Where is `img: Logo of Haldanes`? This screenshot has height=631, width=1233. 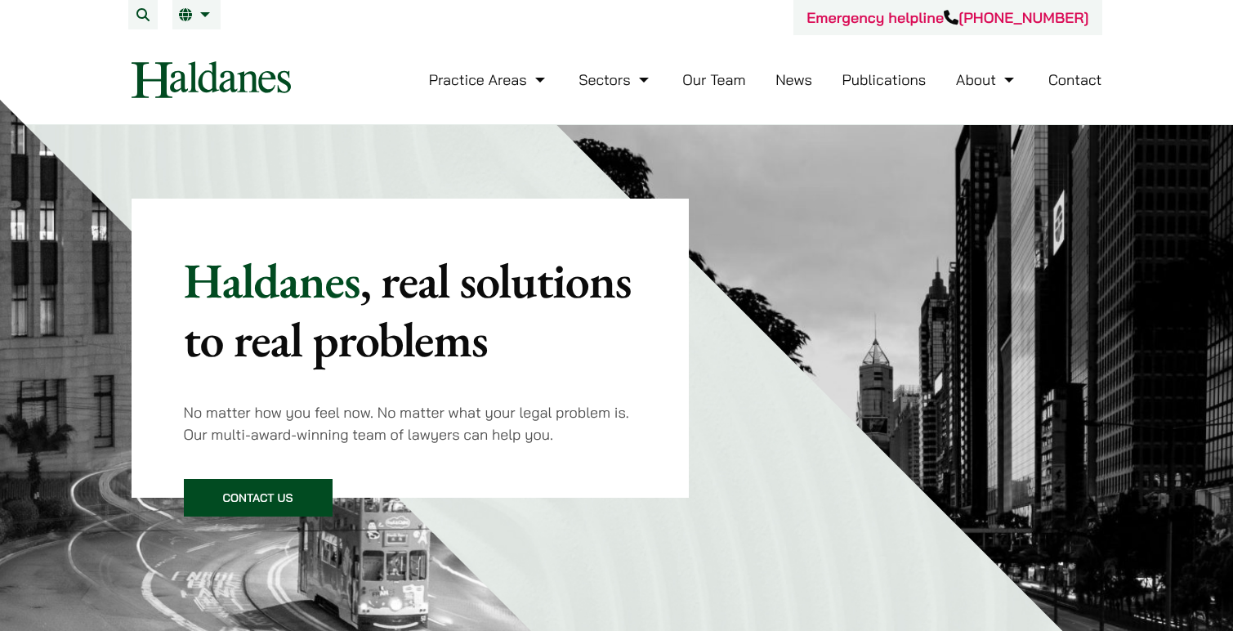
img: Logo of Haldanes is located at coordinates (211, 79).